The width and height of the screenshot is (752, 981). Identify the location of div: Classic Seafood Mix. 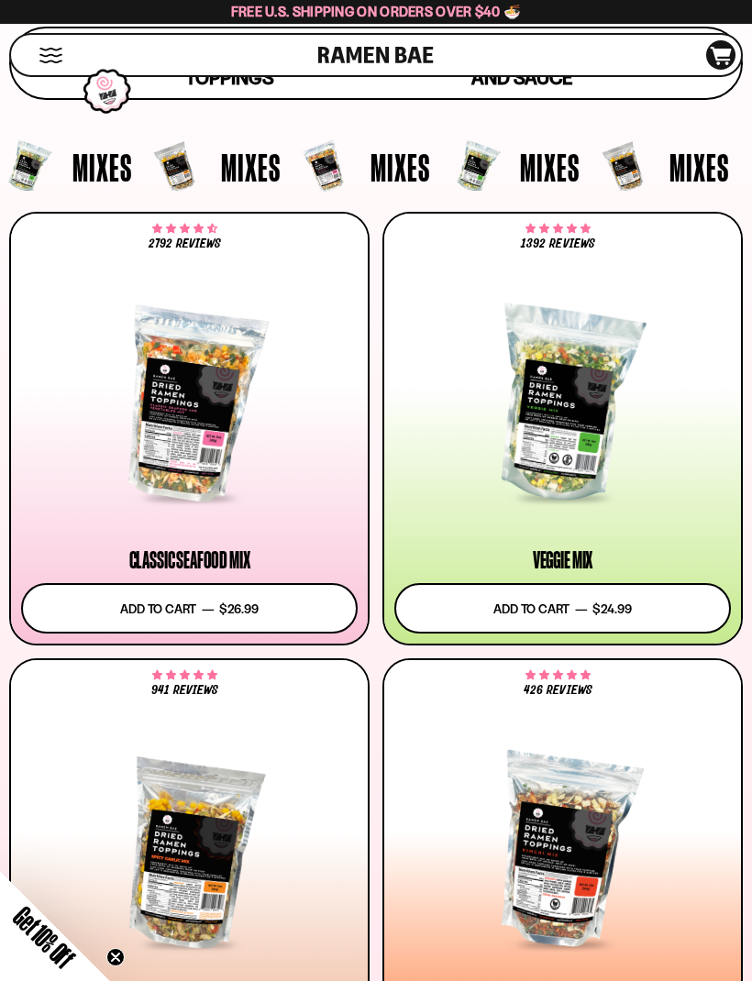
(190, 560).